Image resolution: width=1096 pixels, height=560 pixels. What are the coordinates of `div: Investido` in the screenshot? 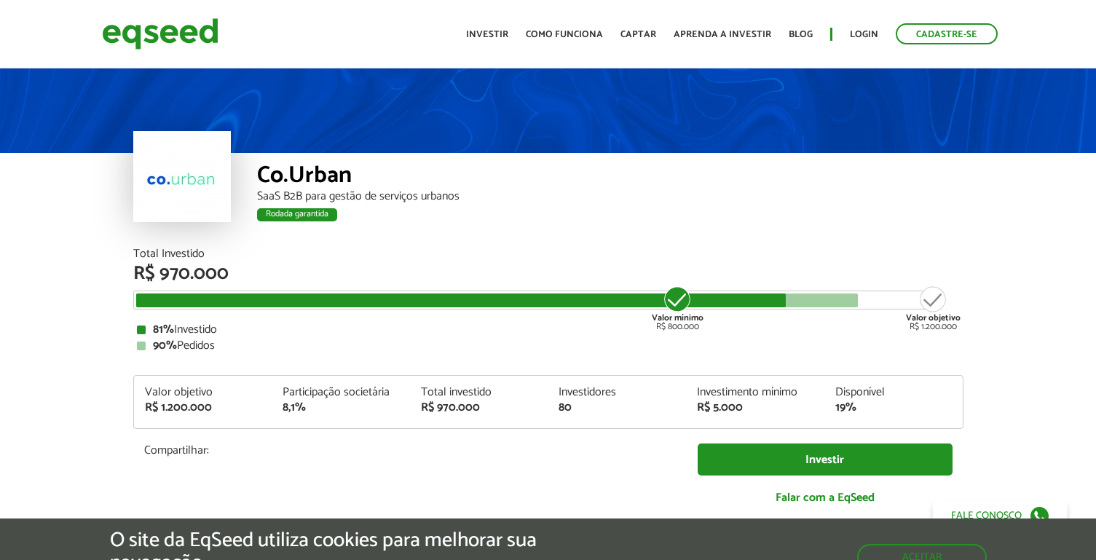 It's located at (548, 330).